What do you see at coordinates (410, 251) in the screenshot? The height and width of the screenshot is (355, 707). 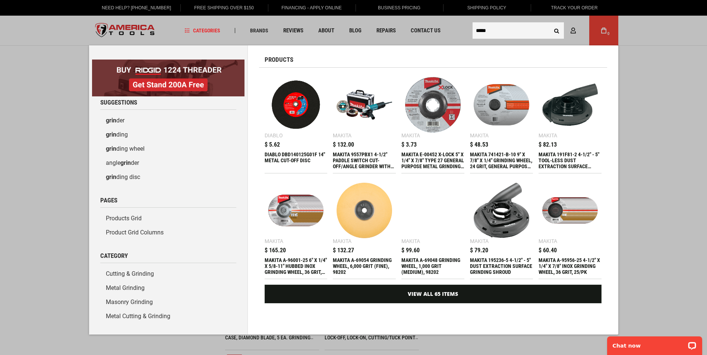 I see `span: $ 99.60` at bounding box center [410, 251].